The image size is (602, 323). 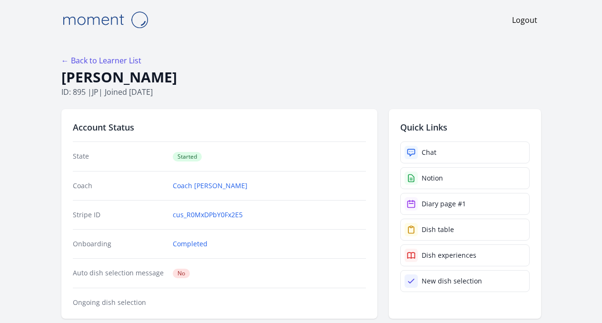 I want to click on a: New dish selection, so click(x=465, y=281).